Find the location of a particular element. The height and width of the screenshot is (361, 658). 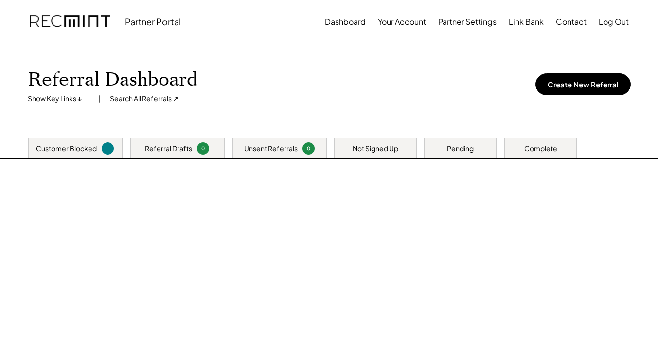

div: Not Signed Up is located at coordinates (375, 149).